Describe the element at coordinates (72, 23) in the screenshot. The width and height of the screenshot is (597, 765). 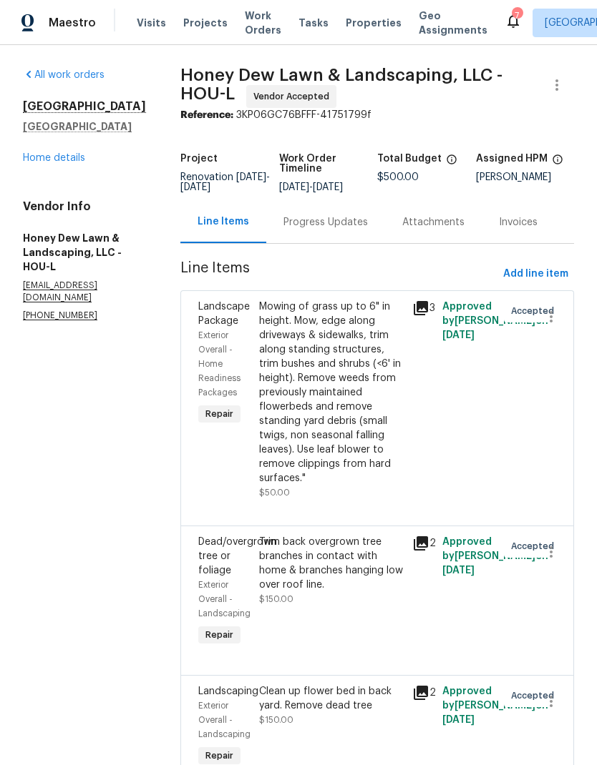
I see `span: Maestro` at that location.